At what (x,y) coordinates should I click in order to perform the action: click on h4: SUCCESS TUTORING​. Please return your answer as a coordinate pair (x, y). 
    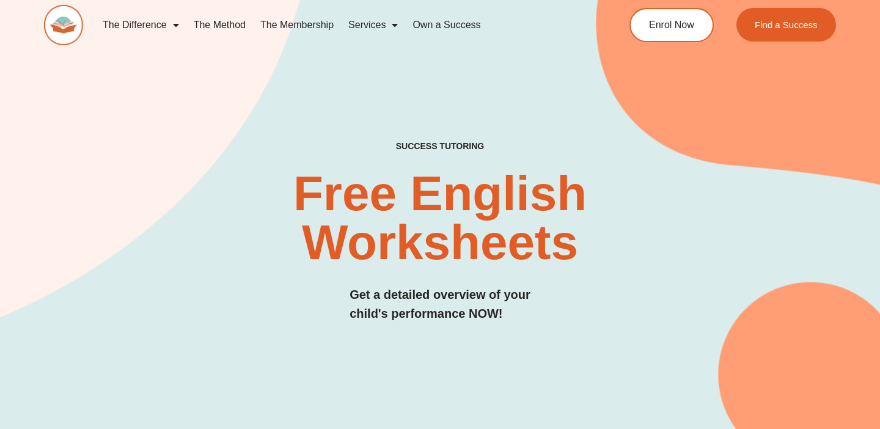
    Looking at the image, I should click on (440, 146).